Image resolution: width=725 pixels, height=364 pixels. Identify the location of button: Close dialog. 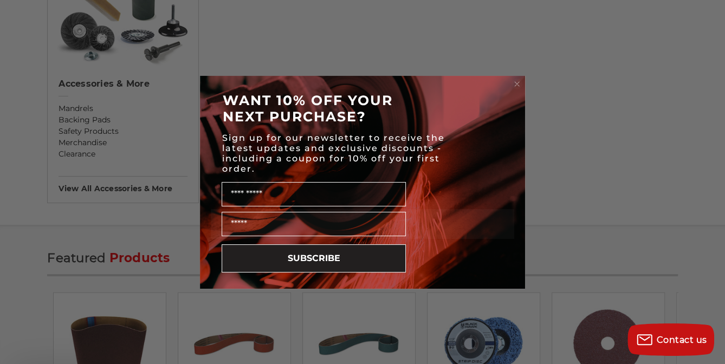
(517, 84).